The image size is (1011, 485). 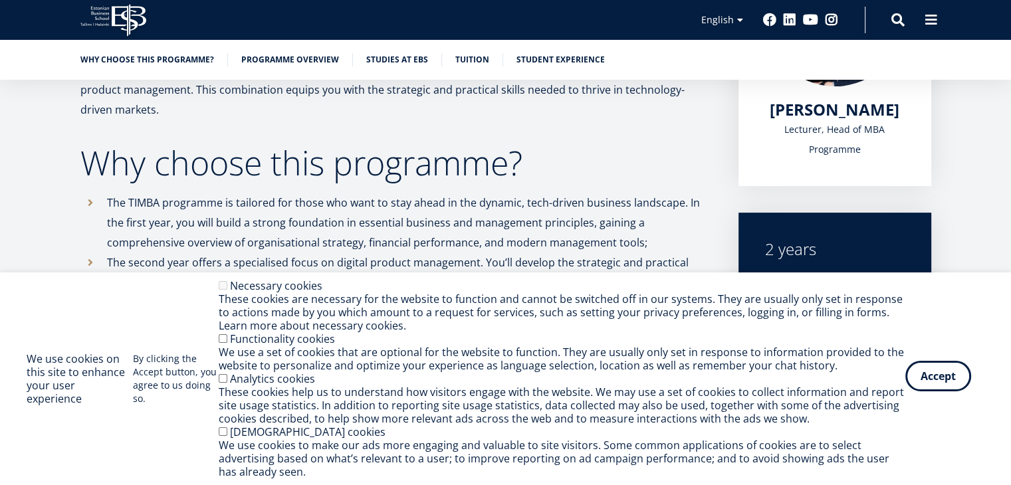 I want to click on a: Tuition, so click(x=472, y=60).